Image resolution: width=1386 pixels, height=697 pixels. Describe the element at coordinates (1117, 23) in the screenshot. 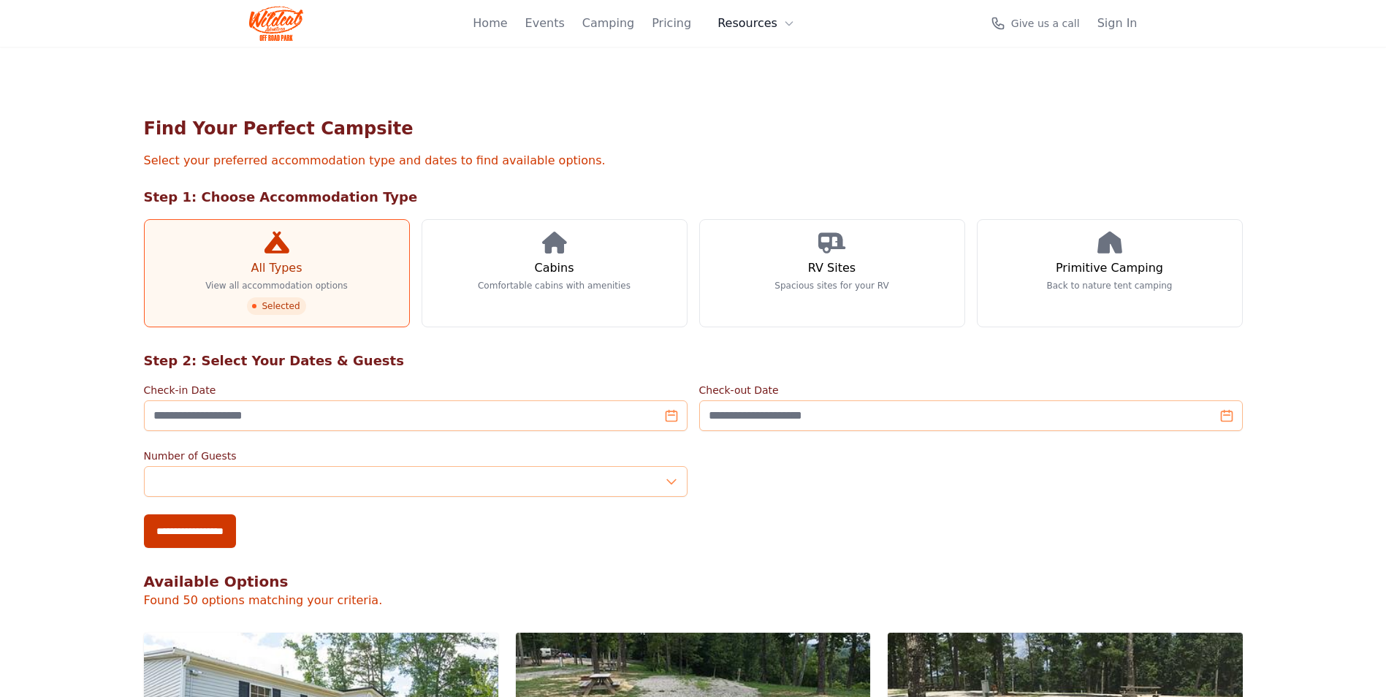

I see `a: Sign In` at that location.